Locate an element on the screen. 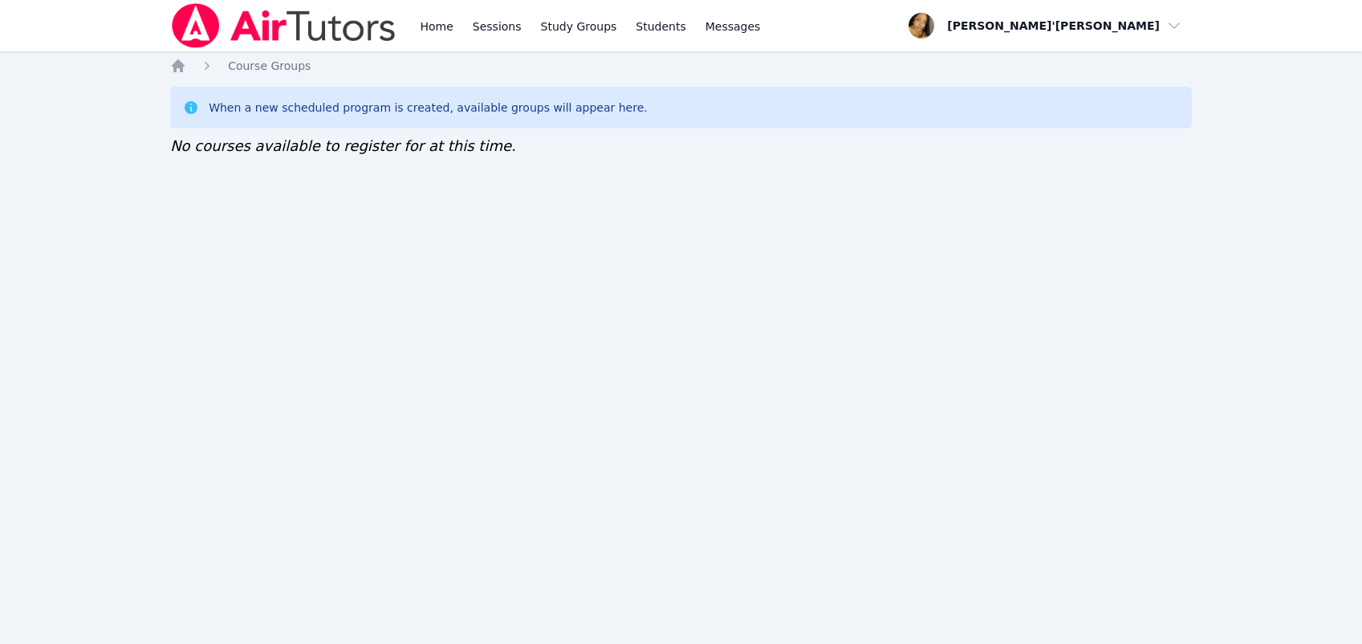 This screenshot has width=1362, height=644. nav: Breadcrumb is located at coordinates (681, 66).